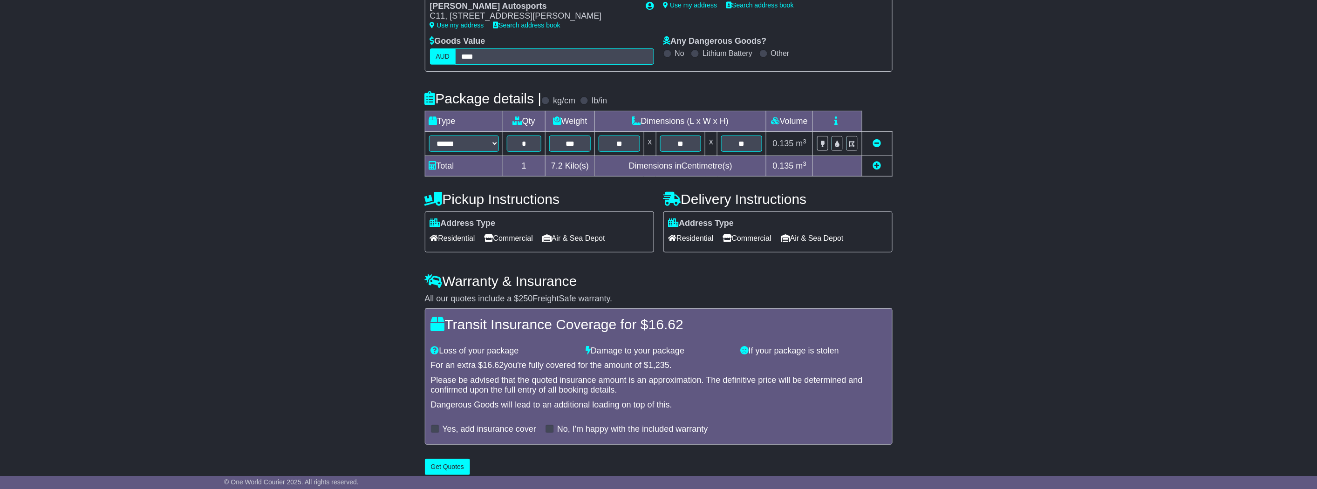 Image resolution: width=1317 pixels, height=489 pixels. I want to click on label: lb/in, so click(599, 101).